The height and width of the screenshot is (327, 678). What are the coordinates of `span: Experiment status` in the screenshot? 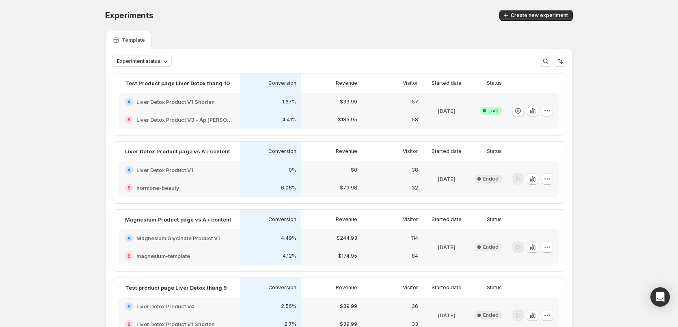 It's located at (138, 61).